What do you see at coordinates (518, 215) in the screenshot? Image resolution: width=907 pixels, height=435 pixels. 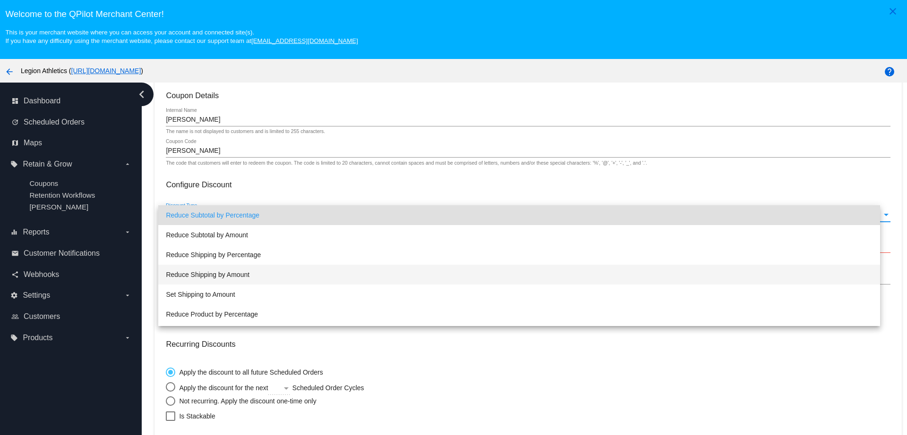 I see `span: Reduce Subtotal by Percentage` at bounding box center [518, 215].